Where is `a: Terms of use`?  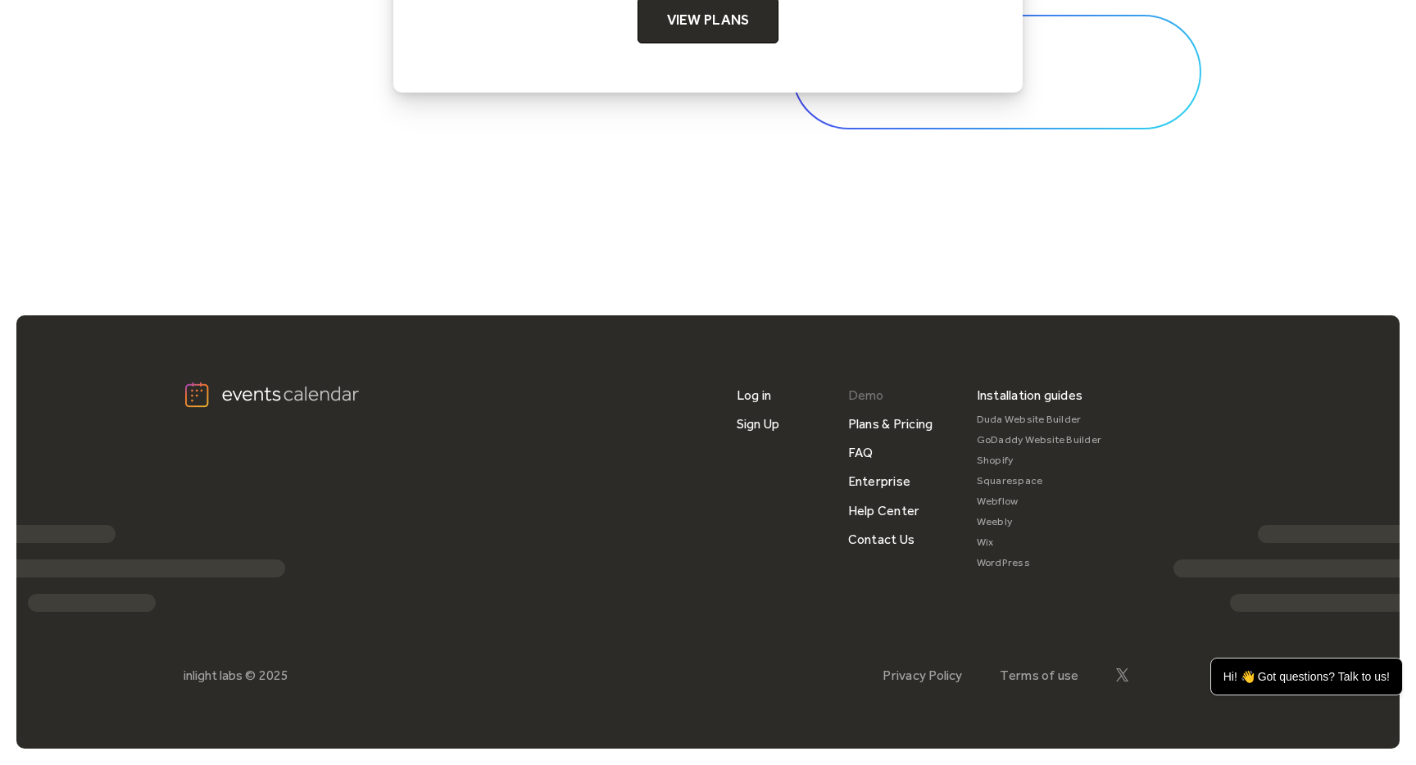 a: Terms of use is located at coordinates (1039, 675).